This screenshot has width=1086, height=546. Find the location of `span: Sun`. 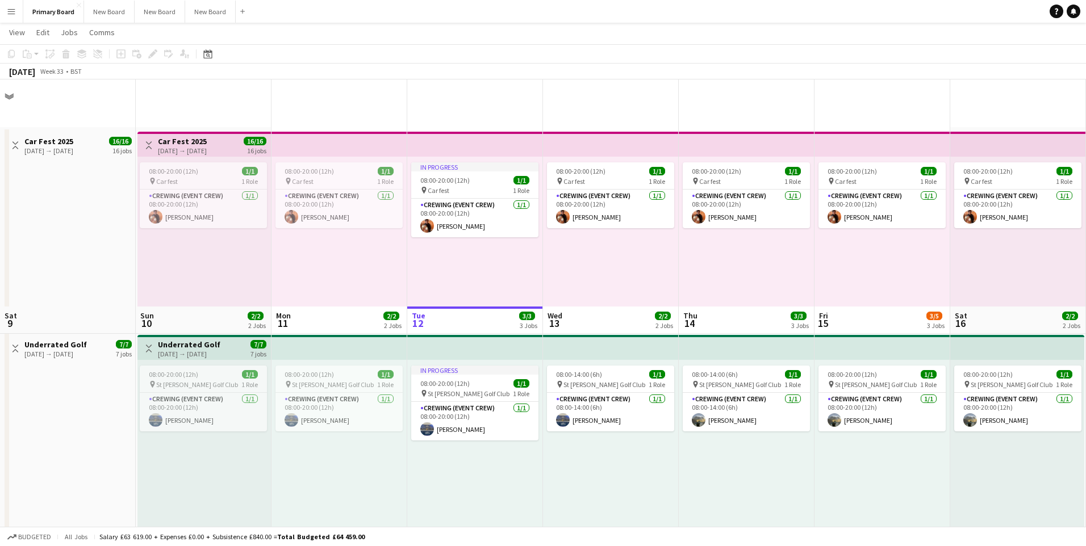

span: Sun is located at coordinates (147, 316).